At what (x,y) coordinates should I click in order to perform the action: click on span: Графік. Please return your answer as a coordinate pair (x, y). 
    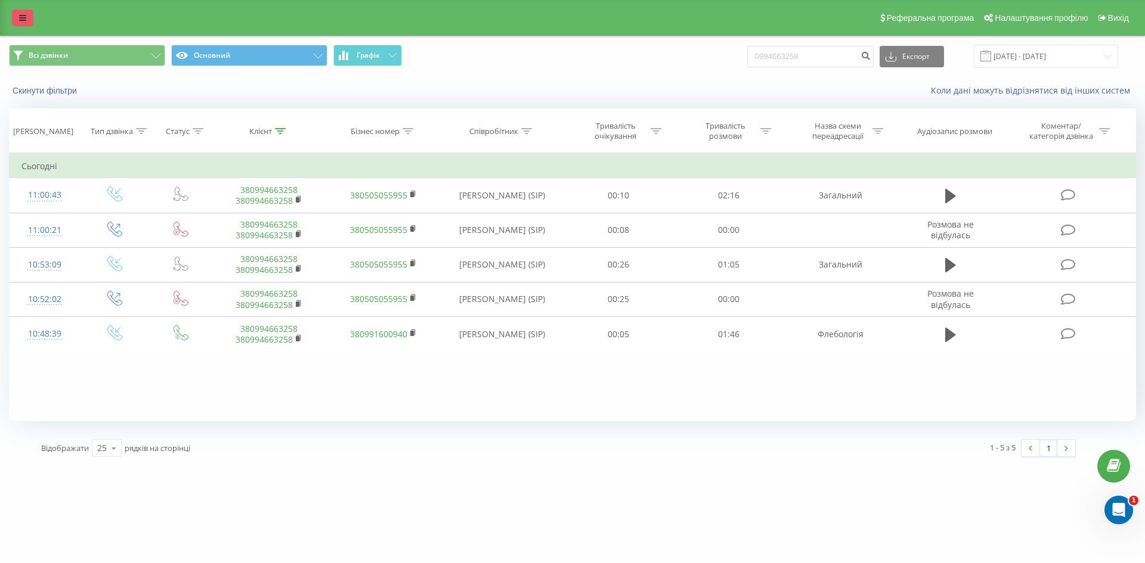
    Looking at the image, I should click on (368, 55).